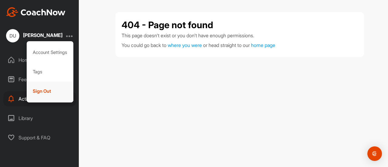 The image size is (388, 167). I want to click on h1: 404 - Page not found, so click(167, 25).